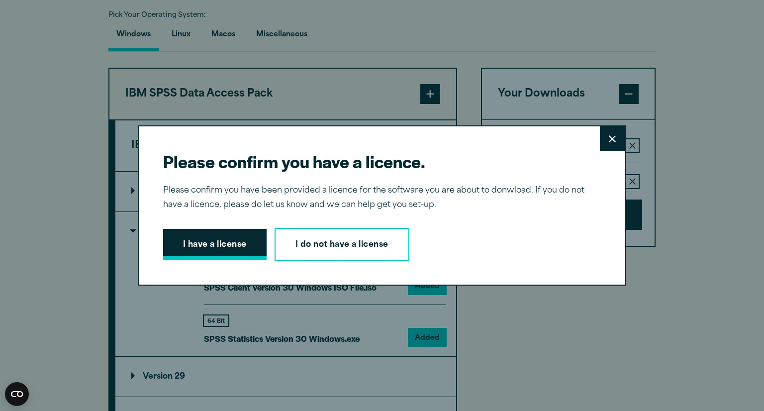  I want to click on button: I have a license, so click(215, 244).